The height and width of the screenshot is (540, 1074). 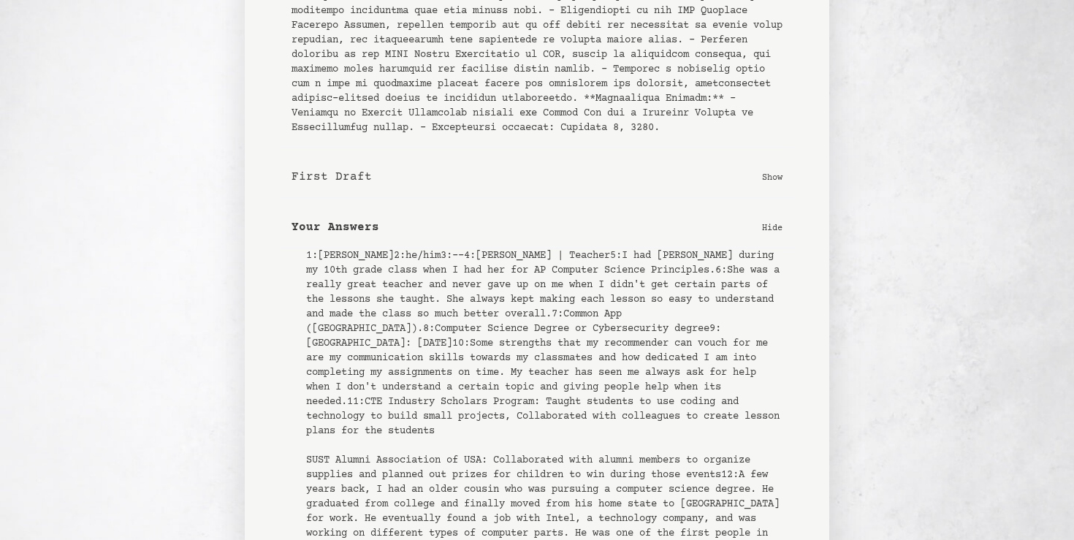 I want to click on button: First Draft Show, so click(x=537, y=177).